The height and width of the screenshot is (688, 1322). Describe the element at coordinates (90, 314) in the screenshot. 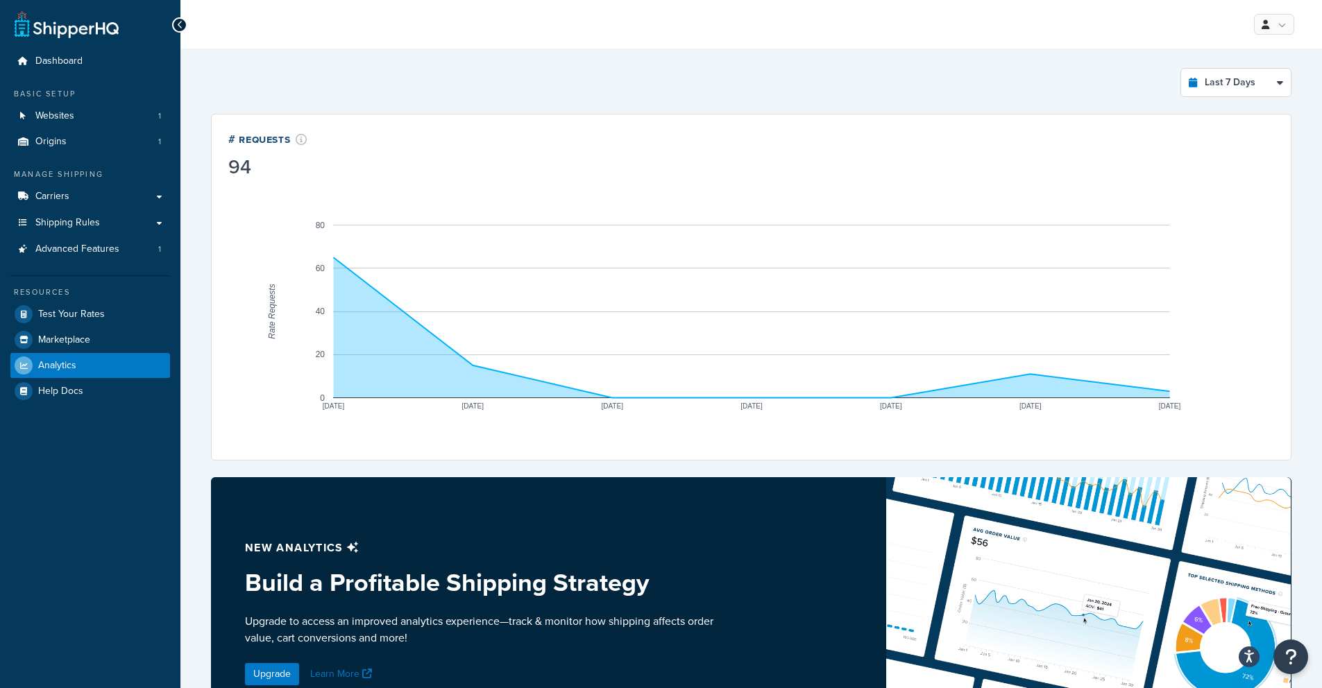

I see `a: Test Your Rates` at that location.